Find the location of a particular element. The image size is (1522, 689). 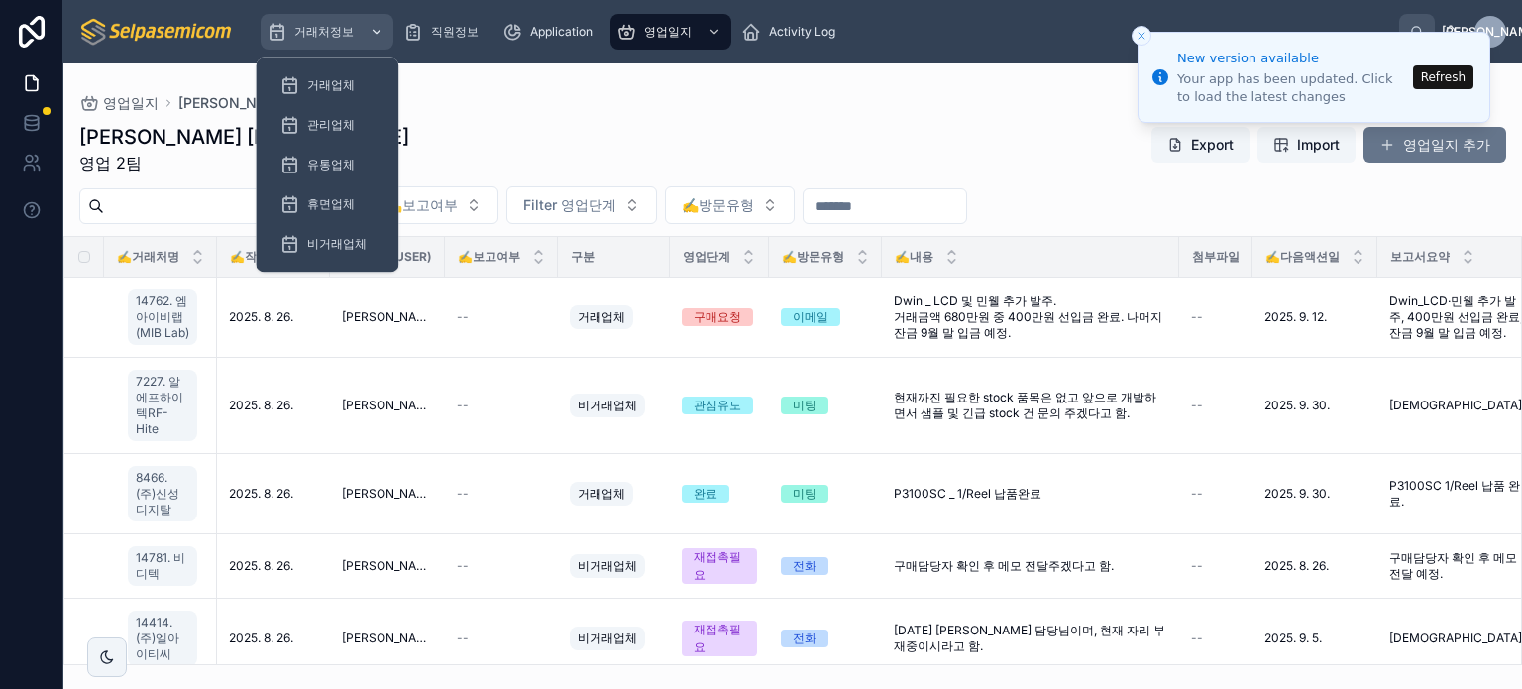

span: 보고서요약 is located at coordinates (1420, 257).